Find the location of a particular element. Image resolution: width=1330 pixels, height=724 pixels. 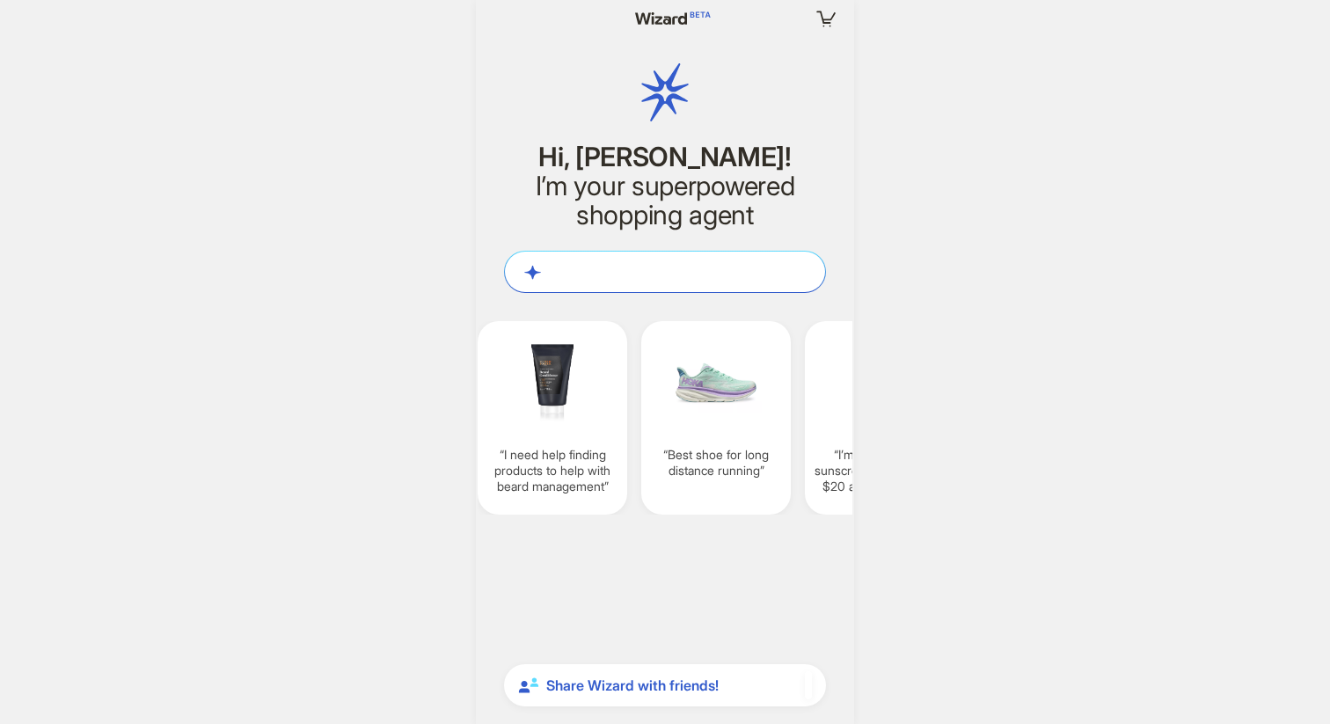

div: Share Wizard with friends! is located at coordinates (665, 685).